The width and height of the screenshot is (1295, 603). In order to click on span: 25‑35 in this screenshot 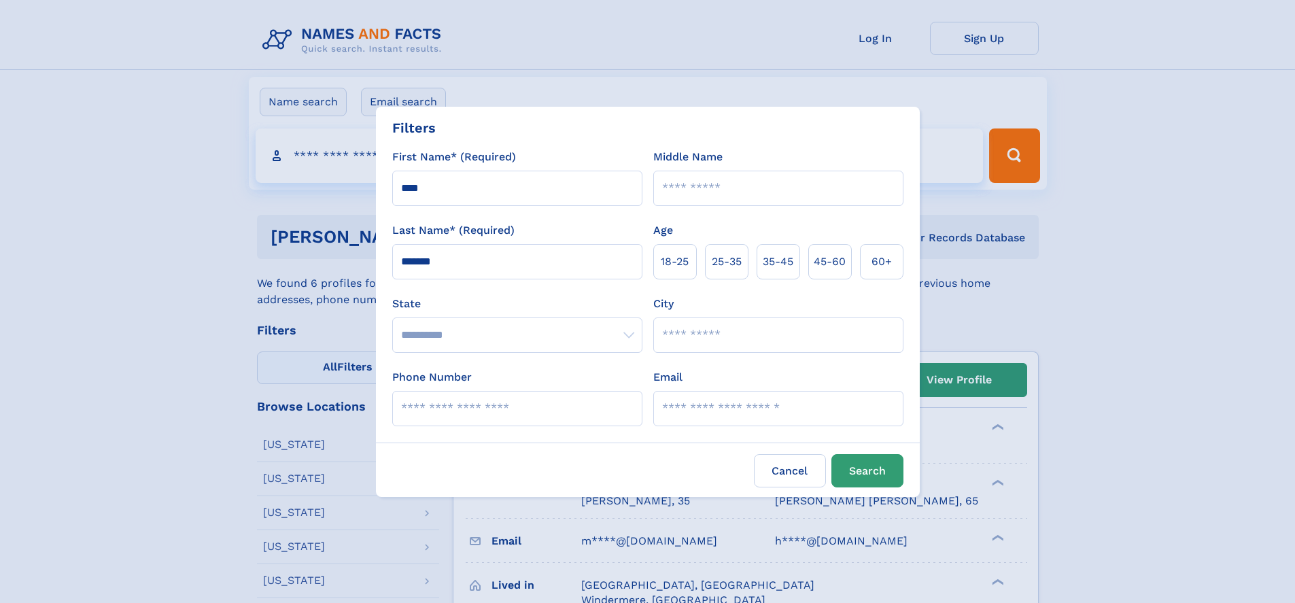, I will do `click(727, 262)`.